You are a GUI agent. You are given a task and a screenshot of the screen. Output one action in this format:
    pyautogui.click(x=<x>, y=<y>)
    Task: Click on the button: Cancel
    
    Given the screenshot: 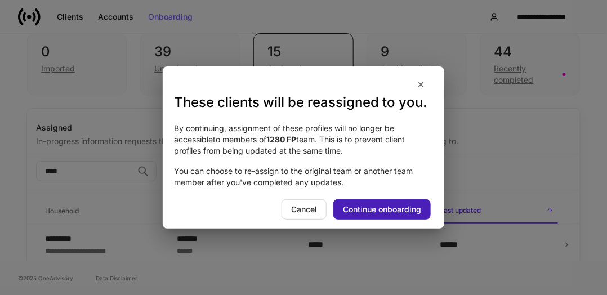 What is the action you would take?
    pyautogui.click(x=304, y=209)
    